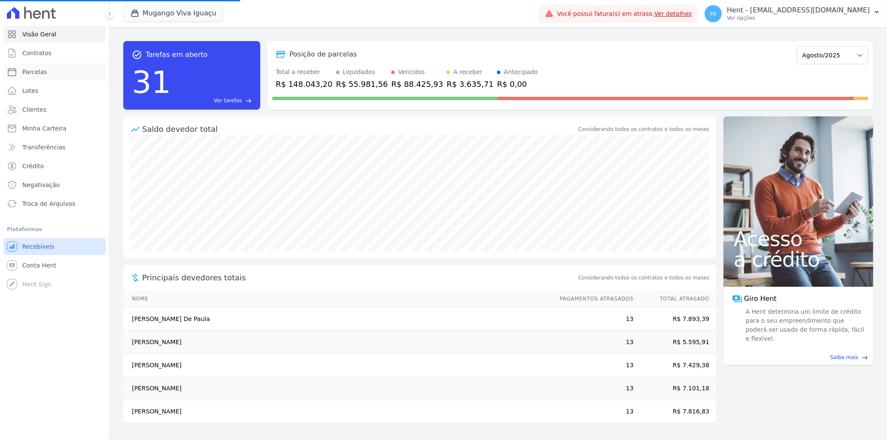 This screenshot has width=887, height=440. What do you see at coordinates (41, 185) in the screenshot?
I see `span: Negativação` at bounding box center [41, 185].